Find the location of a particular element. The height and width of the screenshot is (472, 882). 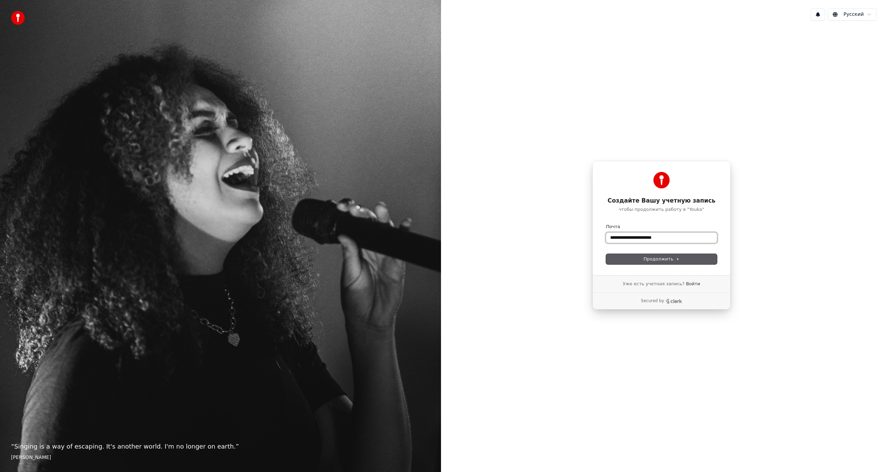

p: “ Singing is a way of escaping. It's another world. I'm no longer on earth. ” is located at coordinates (221, 447).